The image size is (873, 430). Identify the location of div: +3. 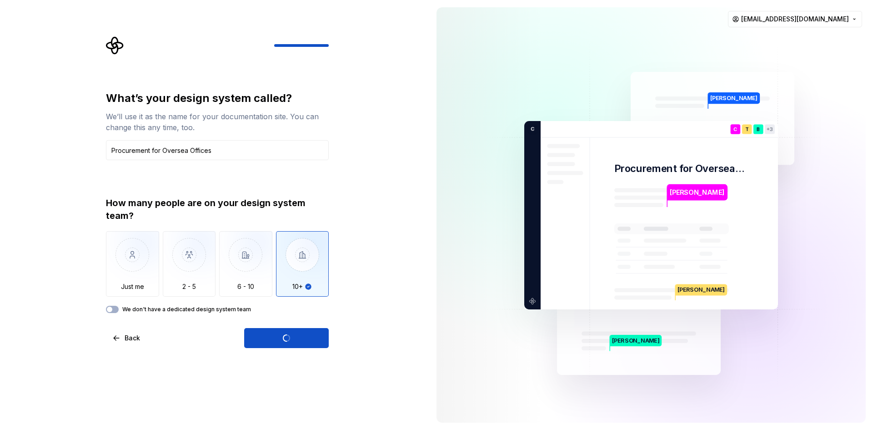
(770, 129).